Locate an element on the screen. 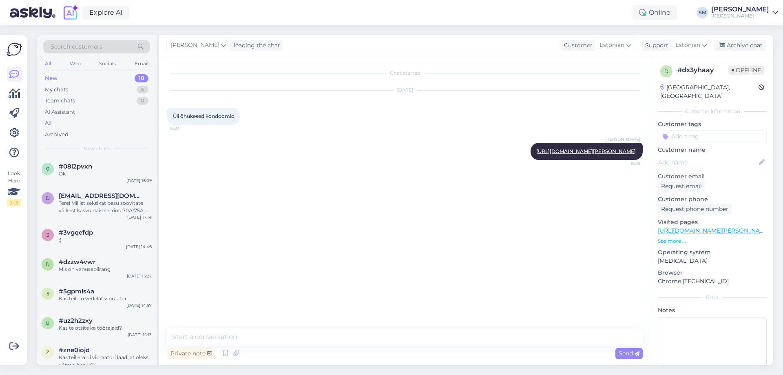 The width and height of the screenshot is (783, 375). span: Send is located at coordinates (629, 353).